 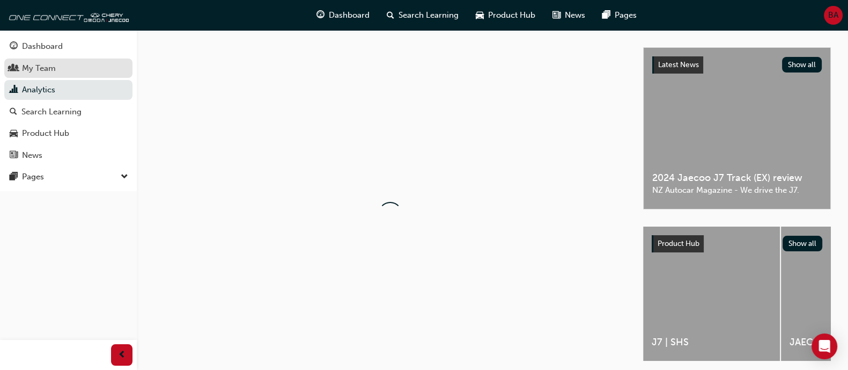 I want to click on div: News, so click(x=32, y=155).